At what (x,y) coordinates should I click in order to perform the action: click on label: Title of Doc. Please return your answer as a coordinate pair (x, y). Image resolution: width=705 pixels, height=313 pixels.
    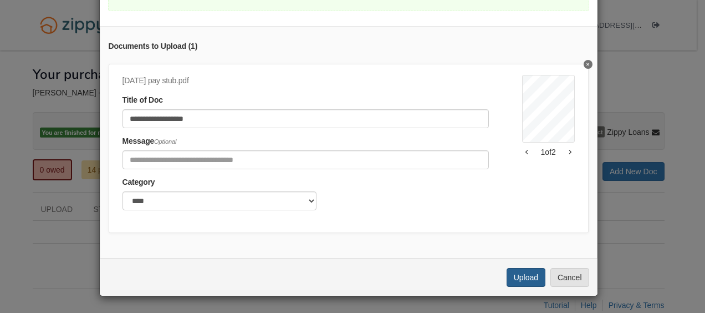
    Looking at the image, I should click on (142, 100).